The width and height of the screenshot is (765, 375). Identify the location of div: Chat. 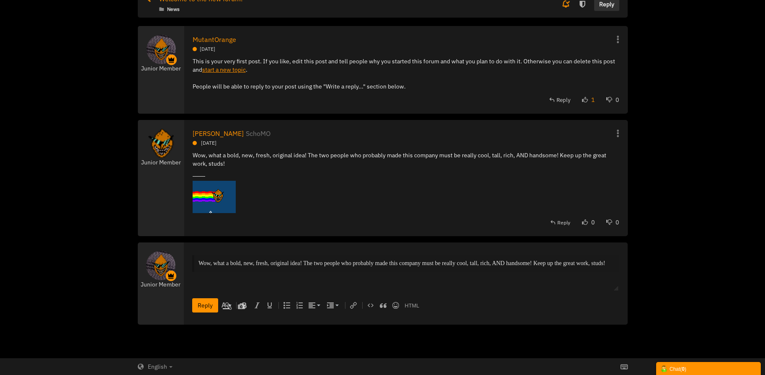
(709, 368).